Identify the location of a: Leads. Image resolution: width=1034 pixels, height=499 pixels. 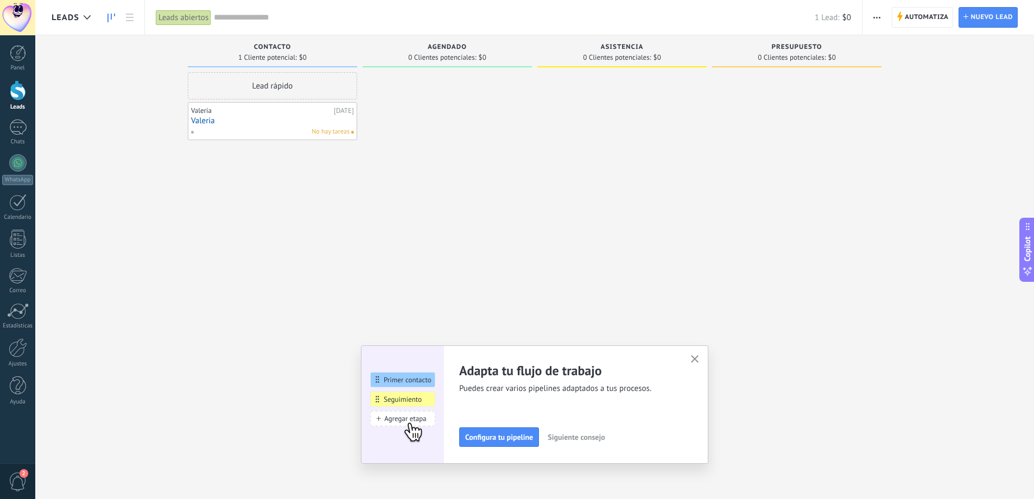
(111, 17).